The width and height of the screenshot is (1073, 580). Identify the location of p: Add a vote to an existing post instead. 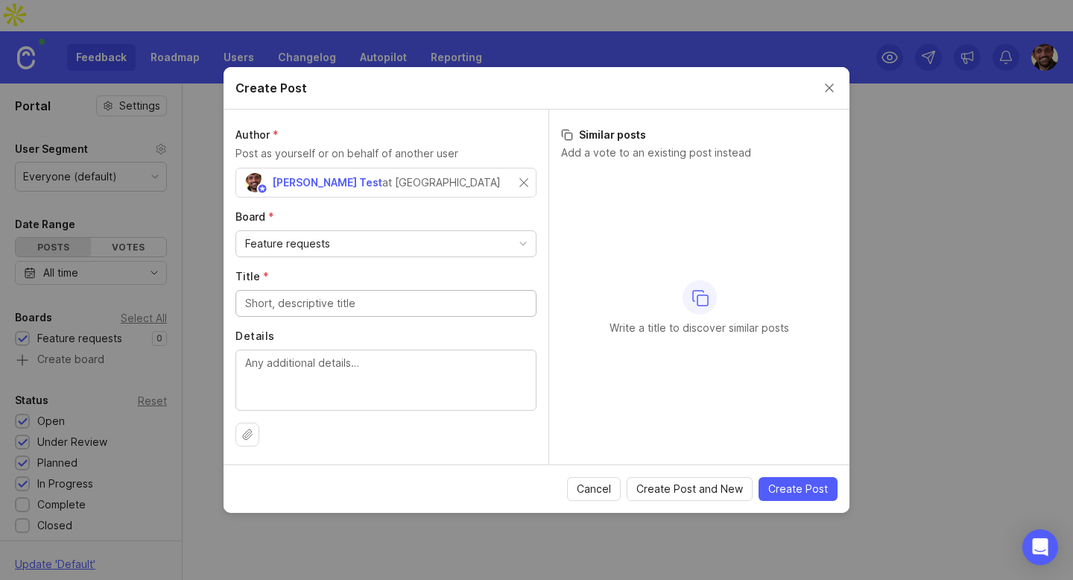
(699, 153).